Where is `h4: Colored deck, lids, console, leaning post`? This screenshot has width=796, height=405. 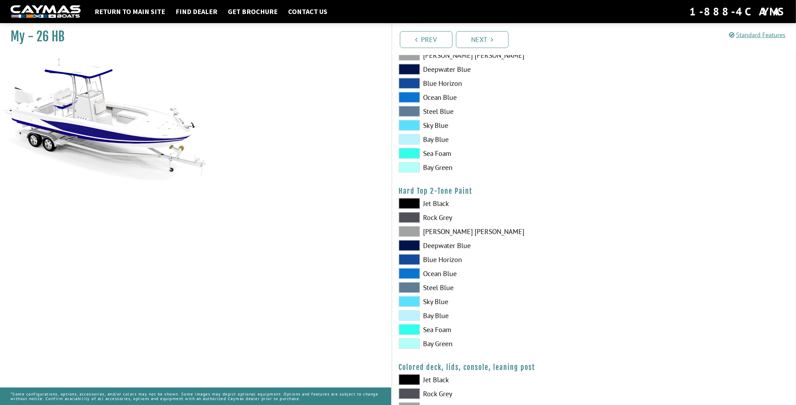 h4: Colored deck, lids, console, leaning post is located at coordinates (594, 367).